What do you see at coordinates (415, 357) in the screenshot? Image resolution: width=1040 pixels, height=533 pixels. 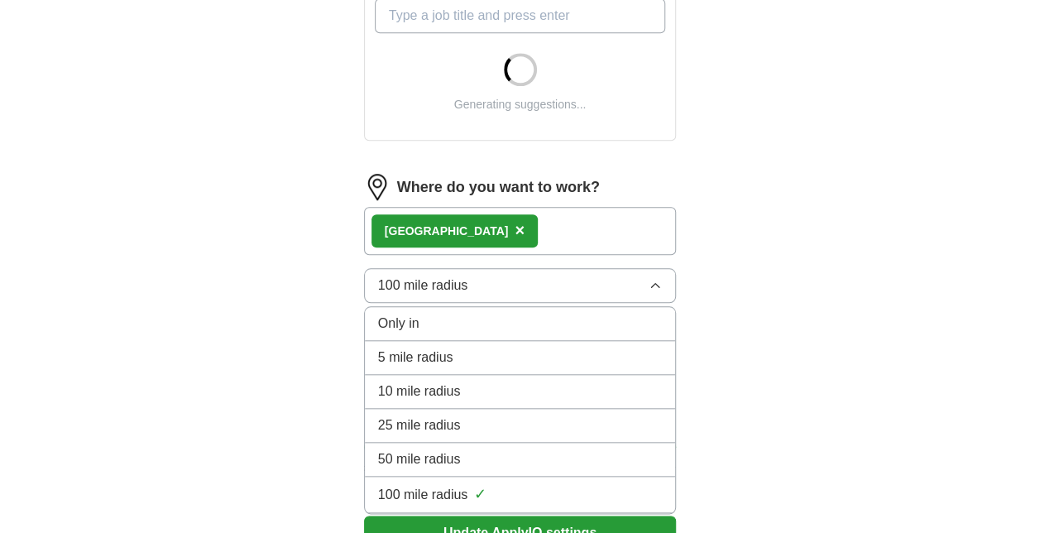 I see `span: 5 mile radius` at bounding box center [415, 357].